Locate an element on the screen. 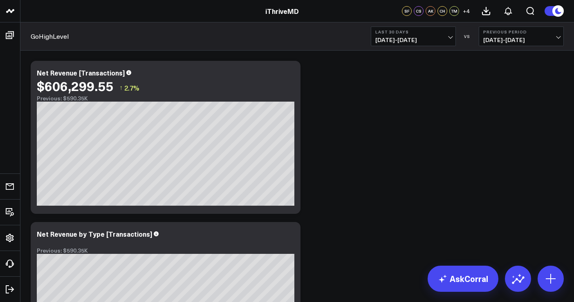 Image resolution: width=574 pixels, height=302 pixels. a: GoHighLevel is located at coordinates (49, 36).